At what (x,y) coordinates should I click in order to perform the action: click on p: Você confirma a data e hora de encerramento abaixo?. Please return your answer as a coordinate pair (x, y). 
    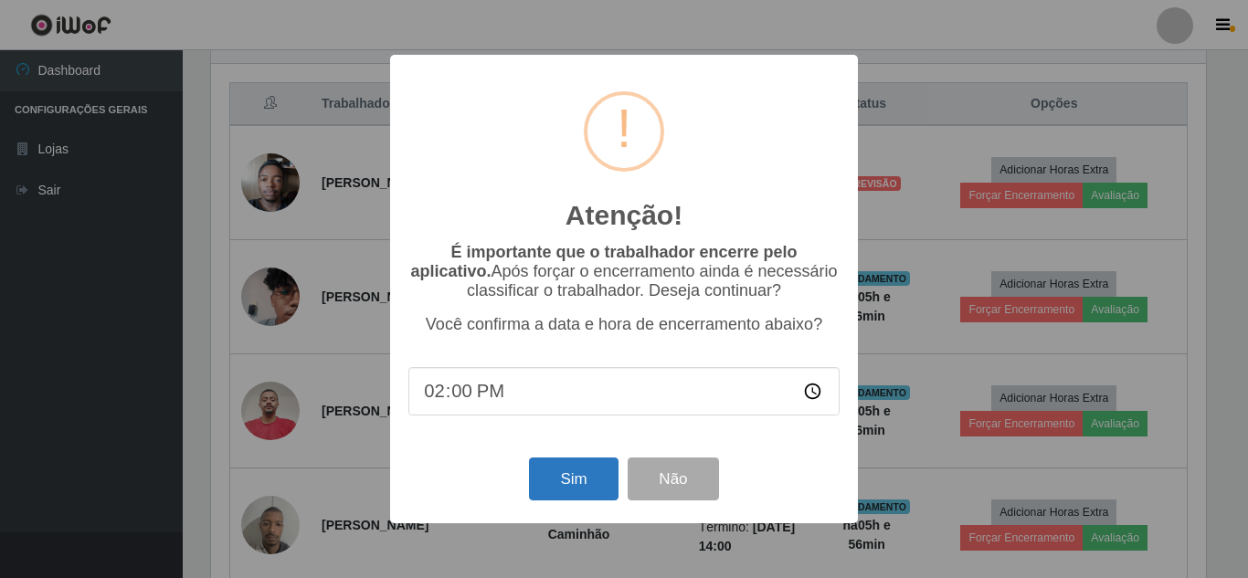
    Looking at the image, I should click on (624, 324).